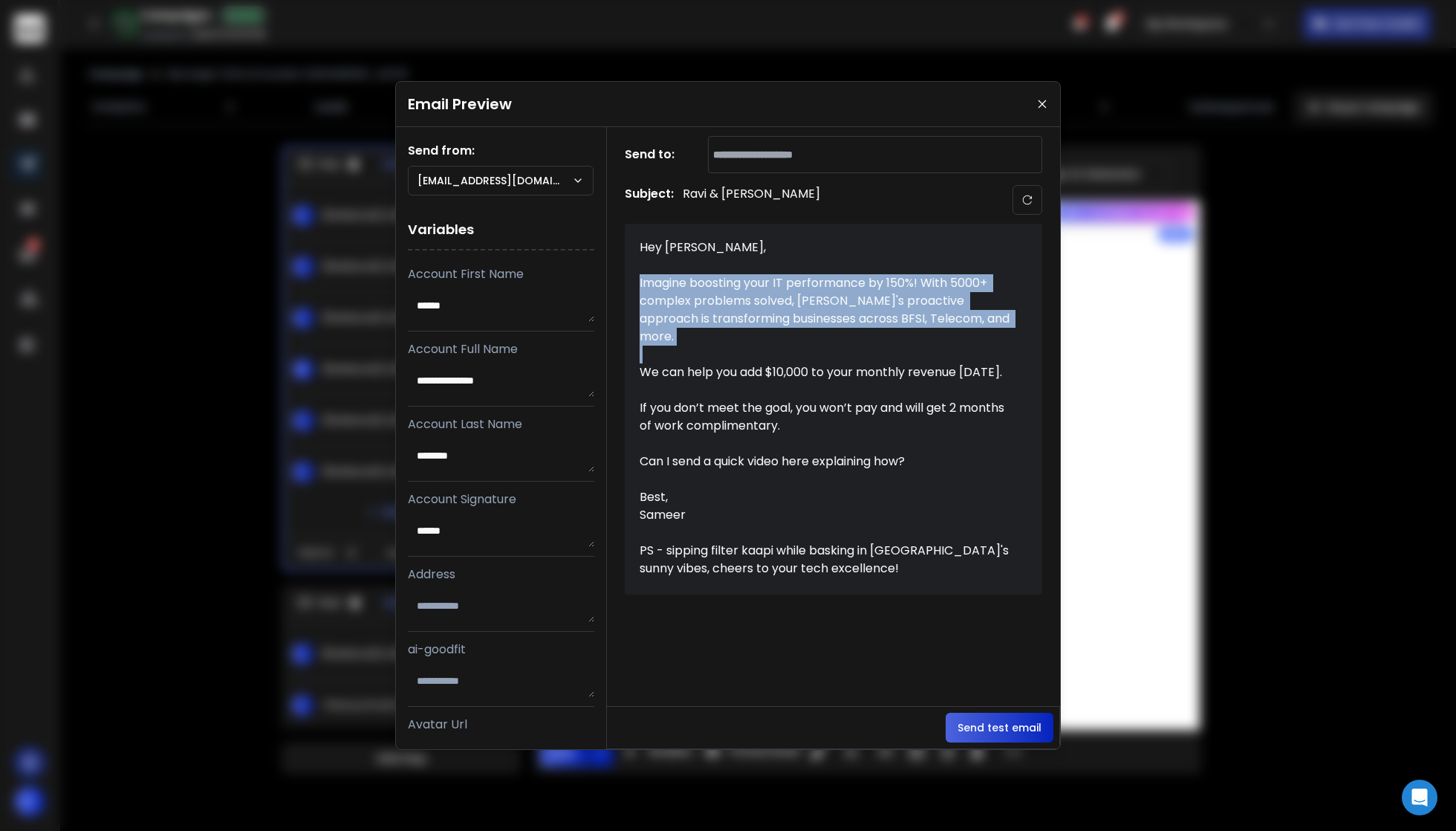  Describe the element at coordinates (501, 231) in the screenshot. I see `h1: Variables` at that location.